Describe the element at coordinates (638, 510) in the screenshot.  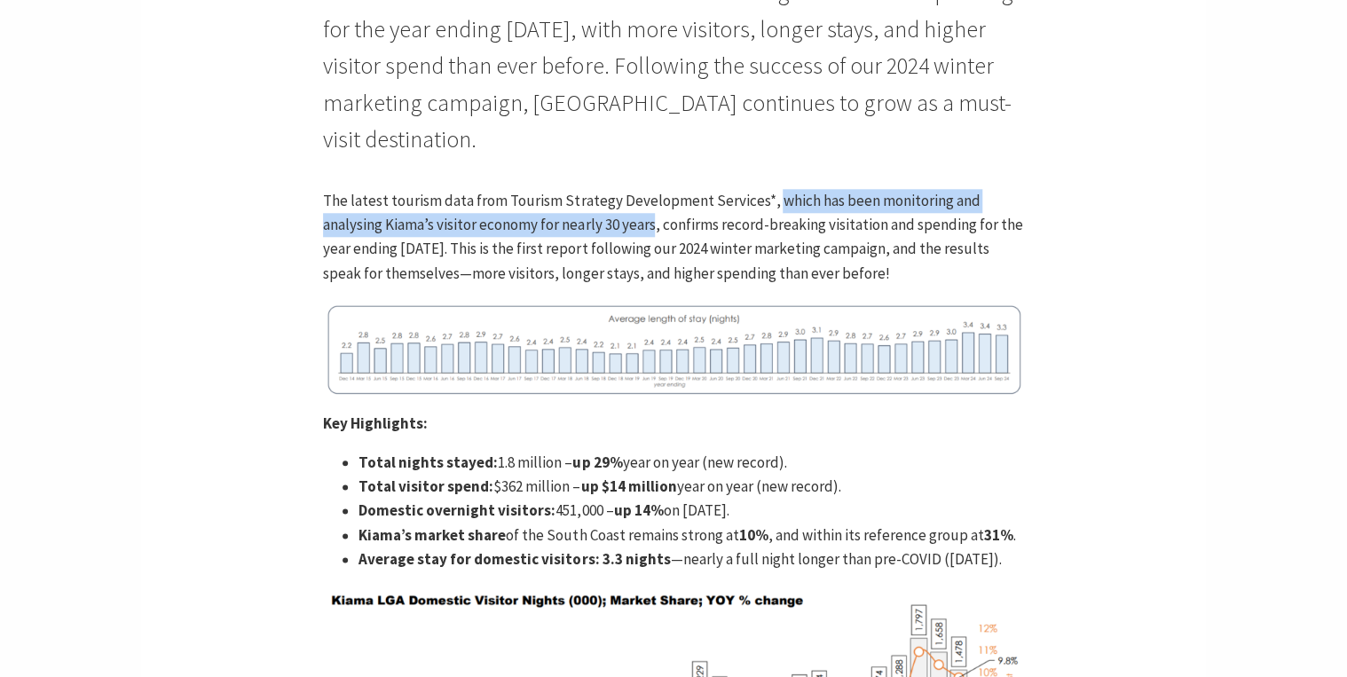
I see `strong: up 14%` at that location.